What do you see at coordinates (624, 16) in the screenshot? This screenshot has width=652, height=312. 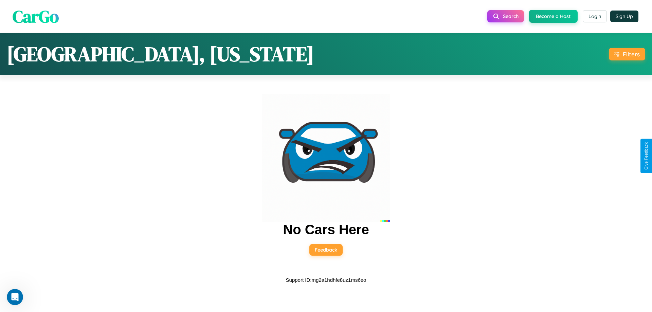 I see `button: Sign Up` at bounding box center [624, 16].